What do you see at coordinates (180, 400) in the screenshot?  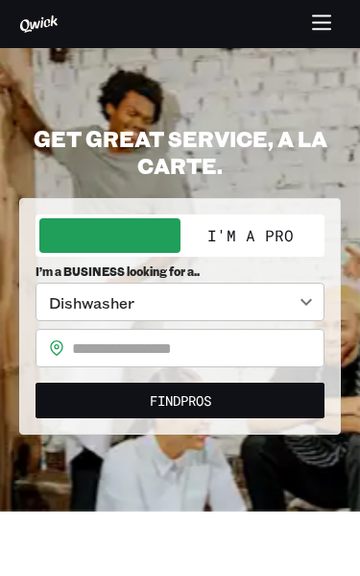 I see `button: FindPros` at bounding box center [180, 400].